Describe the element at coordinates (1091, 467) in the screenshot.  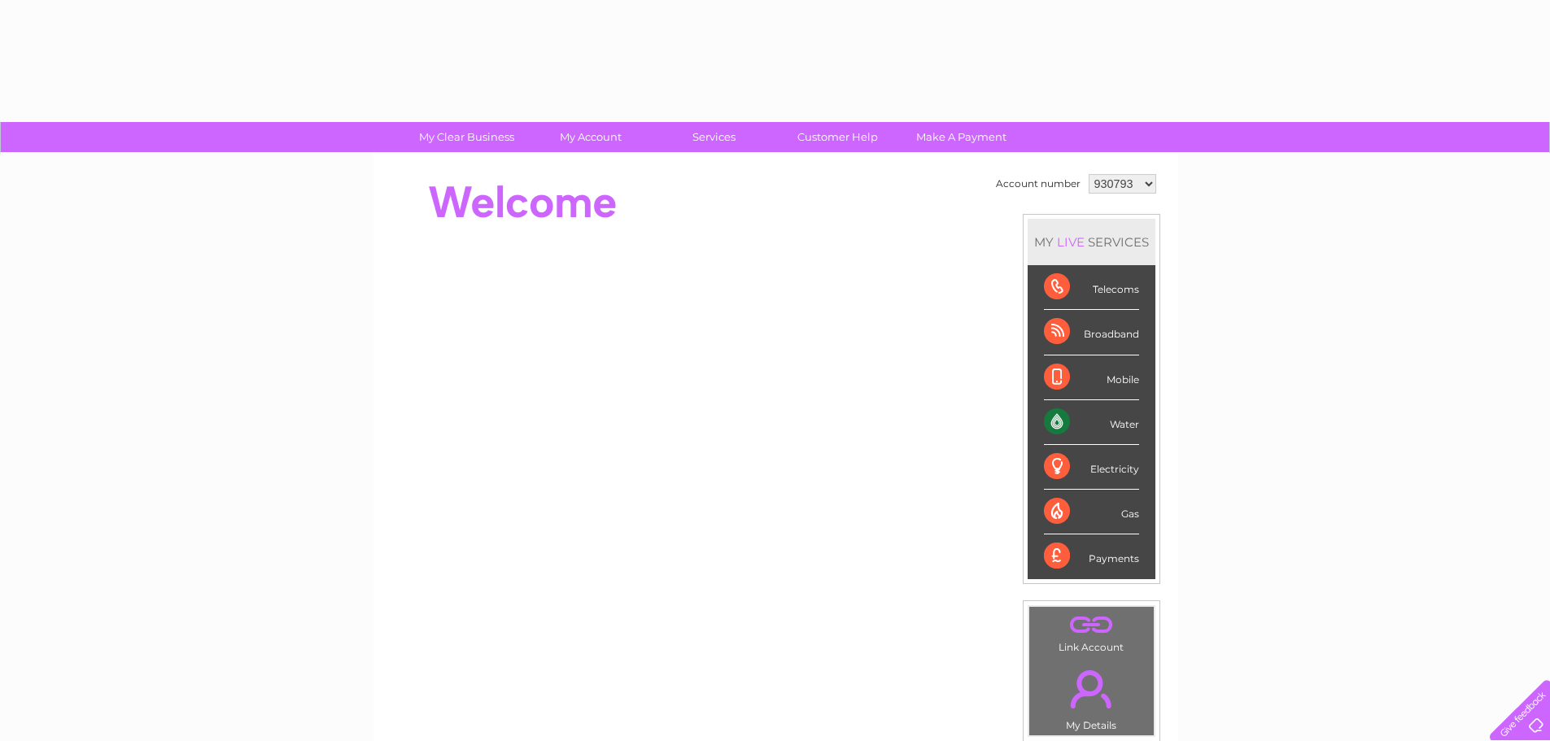
I see `div: Electricity` at that location.